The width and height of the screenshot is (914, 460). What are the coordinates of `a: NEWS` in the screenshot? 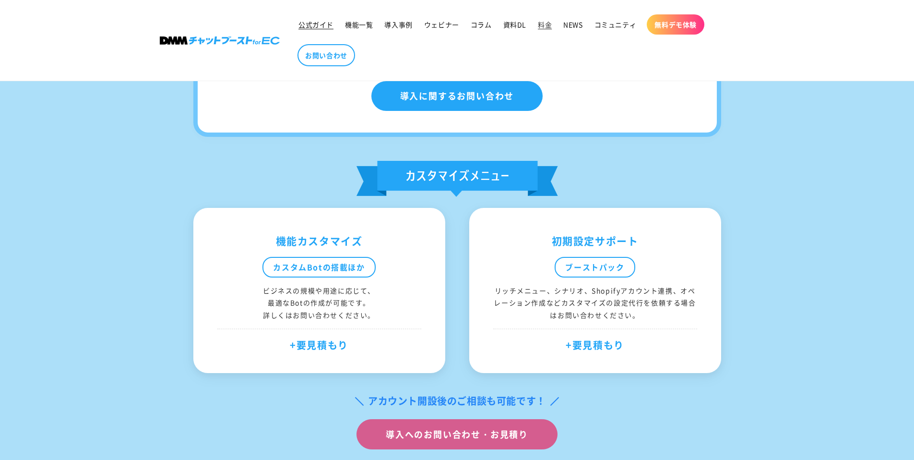 It's located at (573, 24).